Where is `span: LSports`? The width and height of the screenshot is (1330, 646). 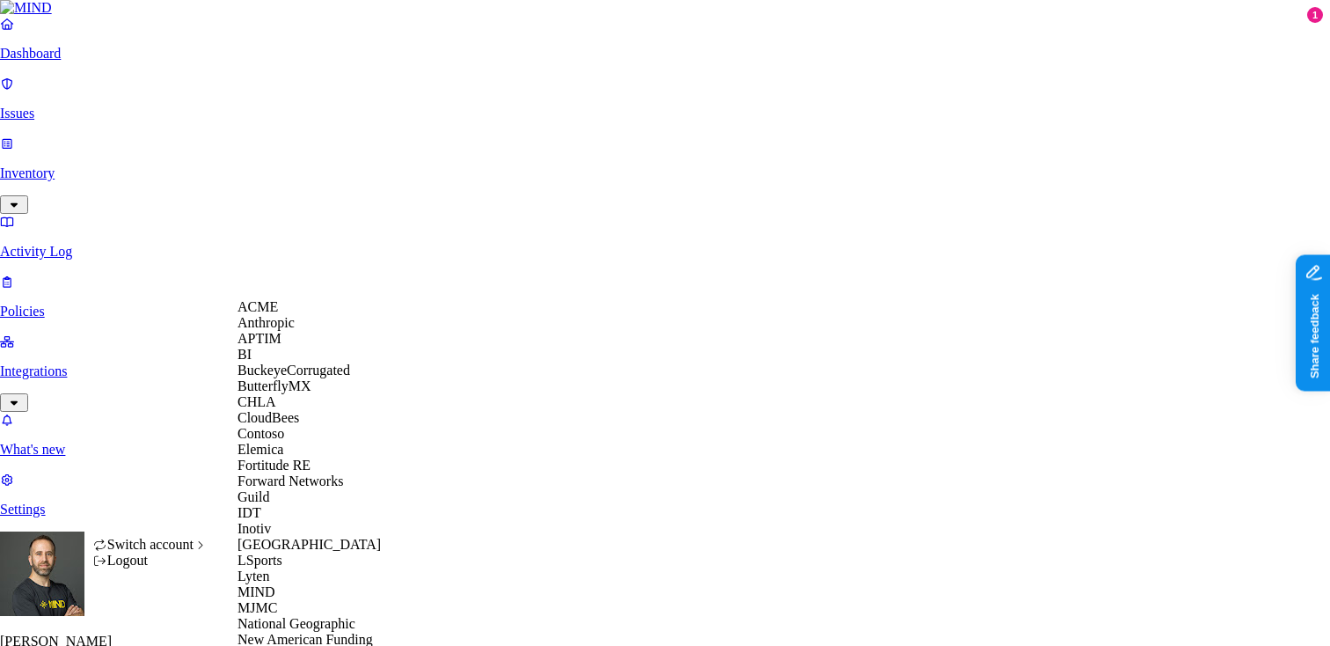
span: LSports is located at coordinates (260, 560).